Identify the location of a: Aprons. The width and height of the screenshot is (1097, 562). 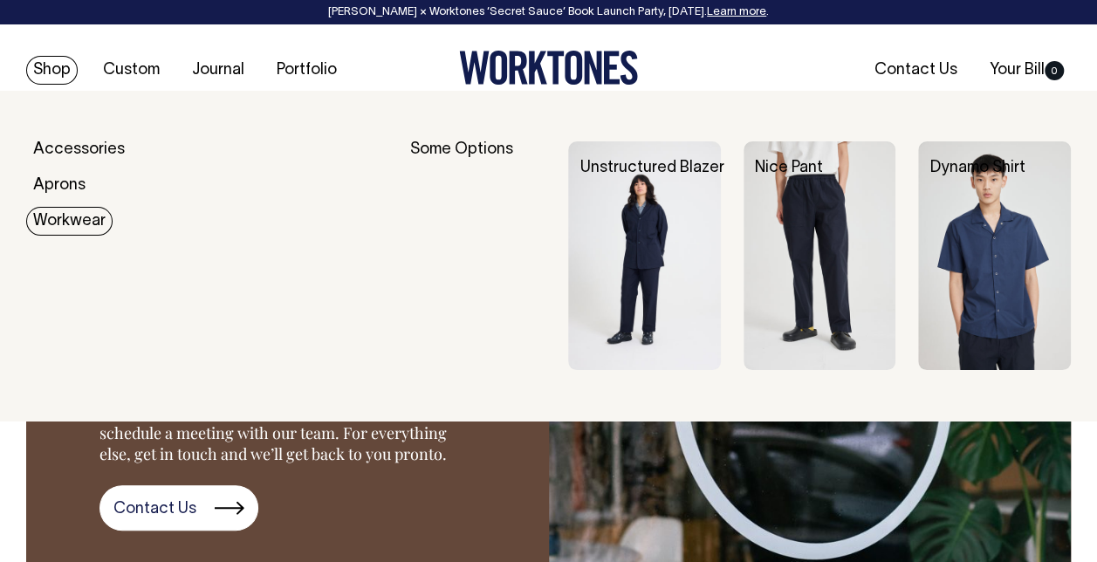
(59, 185).